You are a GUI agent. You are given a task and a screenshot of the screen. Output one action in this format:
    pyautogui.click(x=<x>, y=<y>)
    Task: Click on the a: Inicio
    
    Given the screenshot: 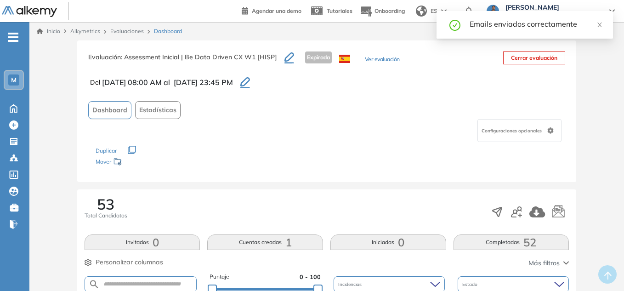 What is the action you would take?
    pyautogui.click(x=48, y=31)
    